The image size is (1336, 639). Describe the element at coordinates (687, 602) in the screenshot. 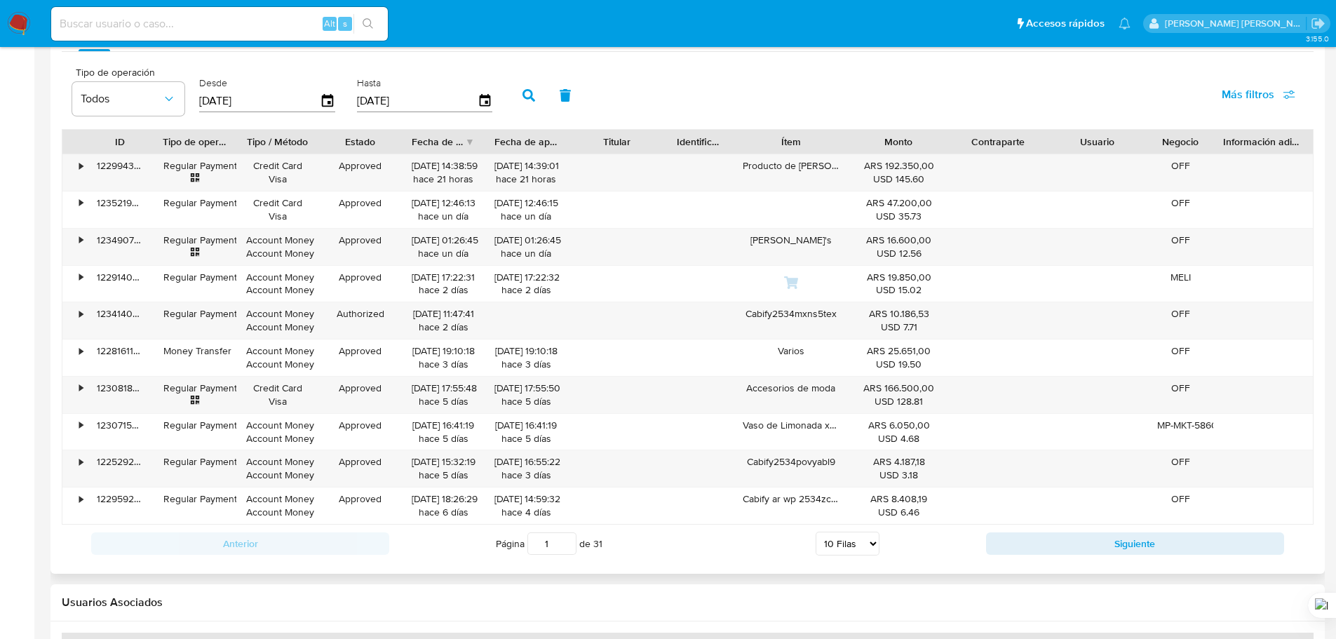

I see `h2: Usuarios Asociados` at that location.